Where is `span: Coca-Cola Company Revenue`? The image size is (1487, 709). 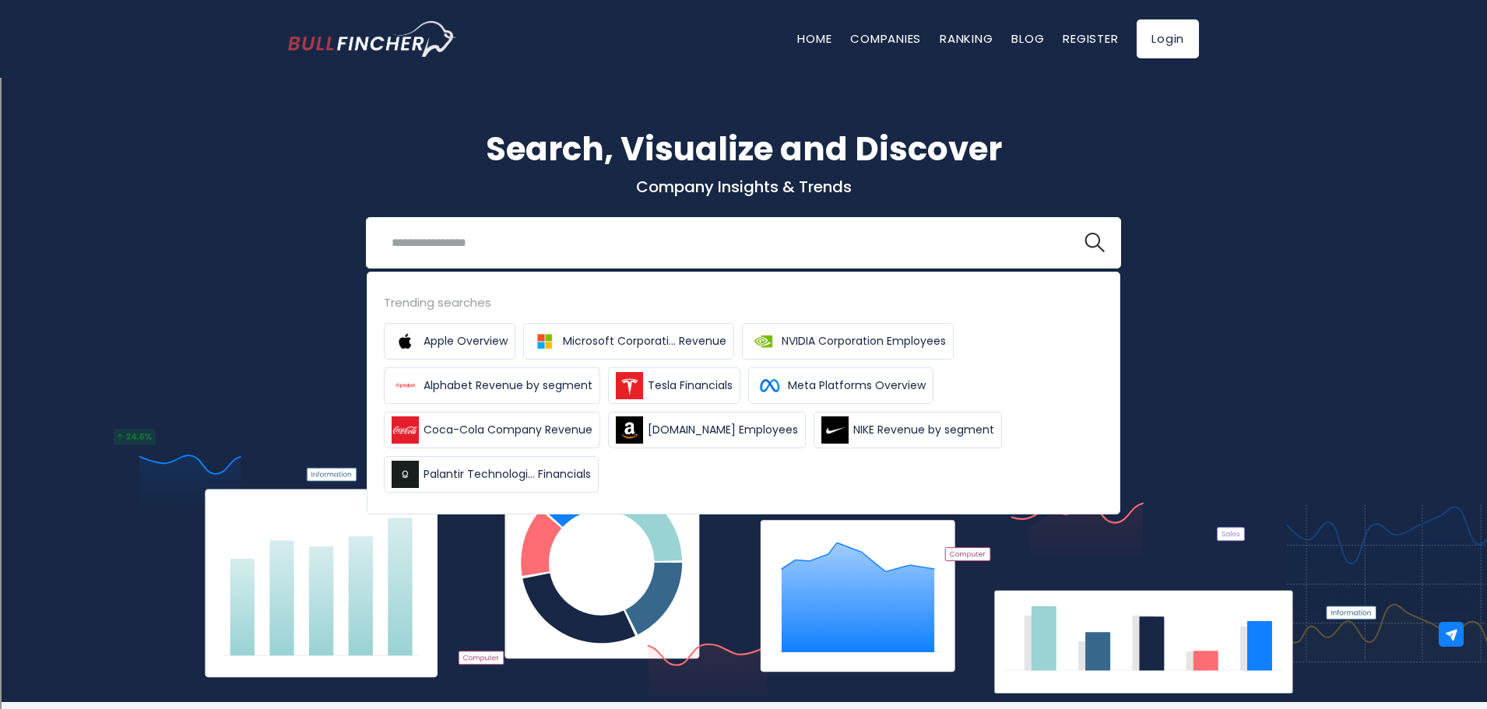
span: Coca-Cola Company Revenue is located at coordinates (508, 430).